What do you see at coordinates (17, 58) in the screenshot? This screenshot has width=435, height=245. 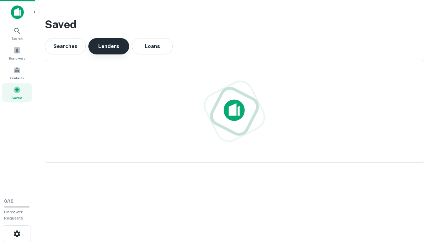 I see `span: Borrowers` at bounding box center [17, 58].